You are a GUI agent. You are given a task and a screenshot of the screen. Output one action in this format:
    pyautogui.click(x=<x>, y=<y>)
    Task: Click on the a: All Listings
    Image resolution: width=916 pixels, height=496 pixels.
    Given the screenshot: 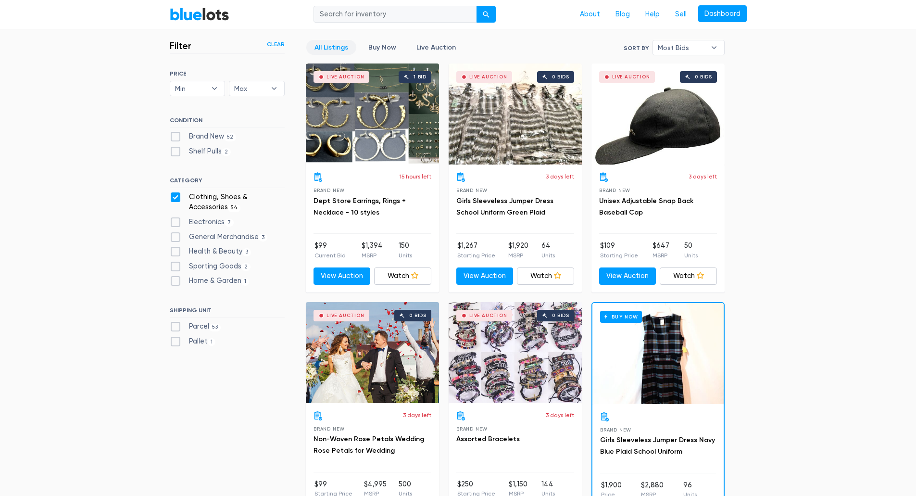 What is the action you would take?
    pyautogui.click(x=331, y=47)
    